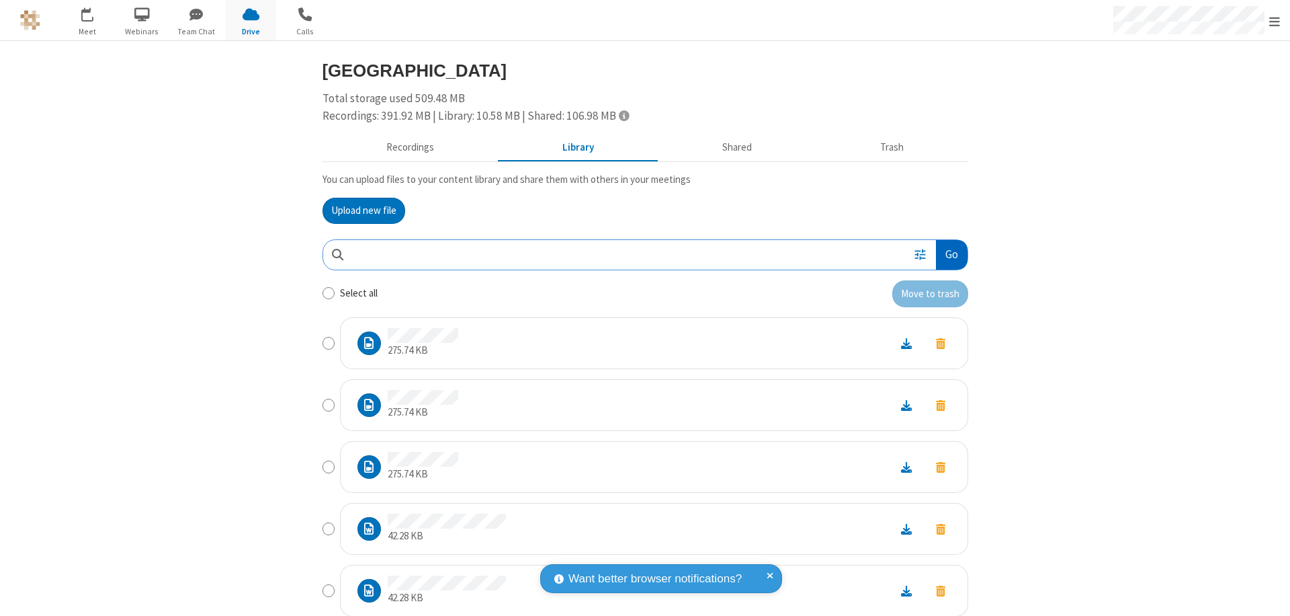 The width and height of the screenshot is (1290, 616). Describe the element at coordinates (645, 116) in the screenshot. I see `div: Recordings: 391.92 MB | Library: 10.58 MB | Shared: 106.98 MB` at that location.